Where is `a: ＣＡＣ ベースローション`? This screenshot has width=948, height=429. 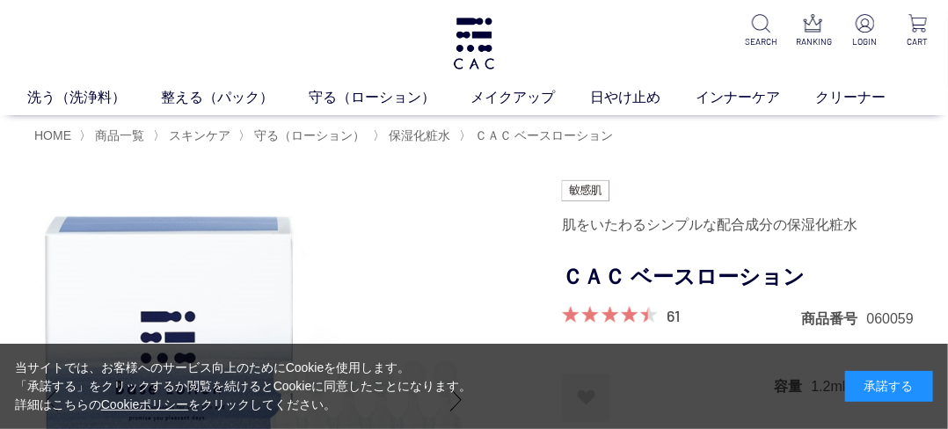
a: ＣＡＣ ベースローション is located at coordinates (543, 135).